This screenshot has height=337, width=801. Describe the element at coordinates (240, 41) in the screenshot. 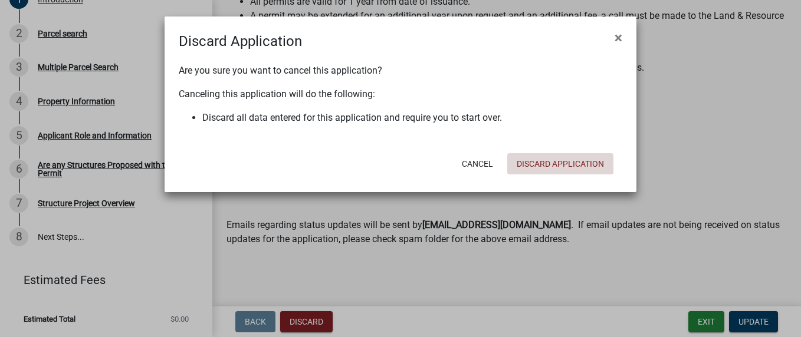

I see `h4: Discard Application` at that location.